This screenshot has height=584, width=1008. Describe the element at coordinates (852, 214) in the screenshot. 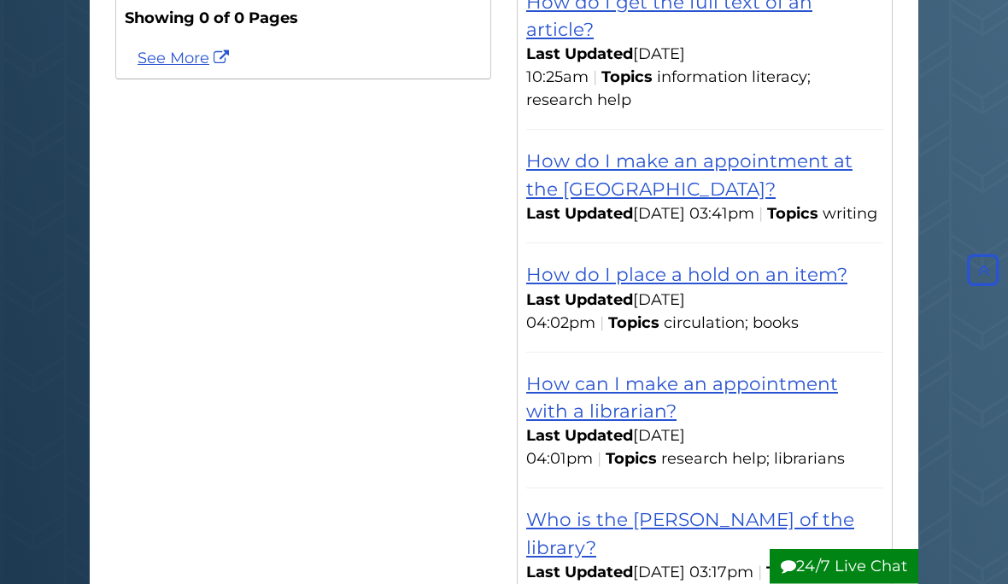

I see `li: writing` at that location.